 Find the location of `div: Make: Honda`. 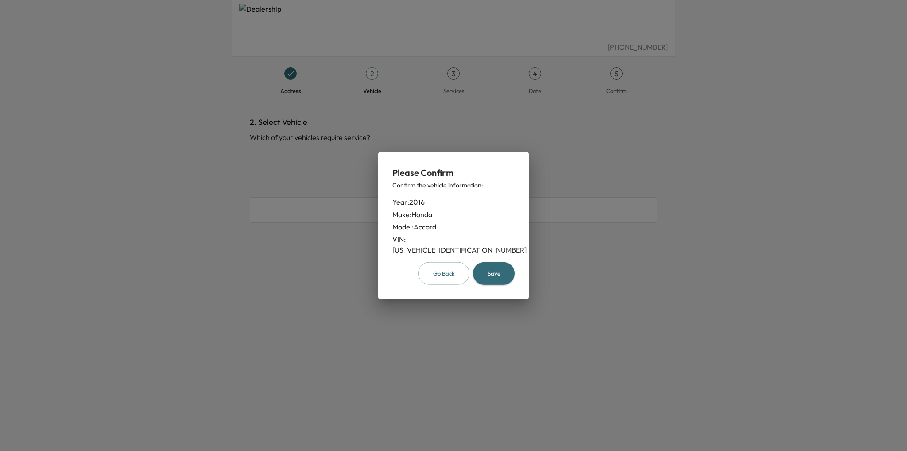

div: Make: Honda is located at coordinates (454, 214).